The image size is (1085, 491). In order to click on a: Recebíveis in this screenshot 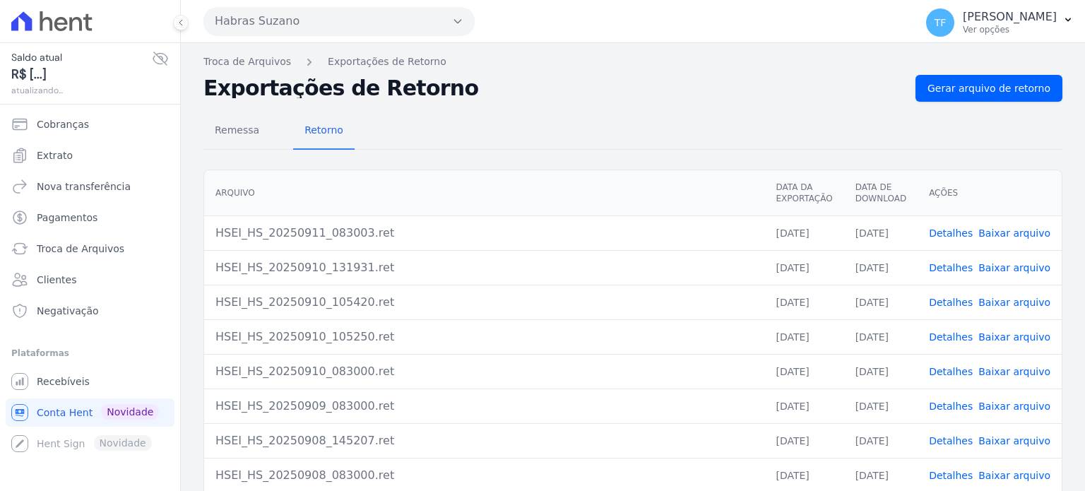, I will do `click(90, 381)`.